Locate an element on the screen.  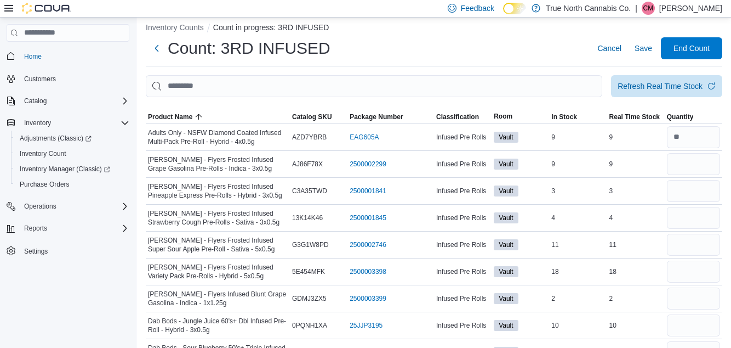
a: 2500001841 is located at coordinates (368, 191).